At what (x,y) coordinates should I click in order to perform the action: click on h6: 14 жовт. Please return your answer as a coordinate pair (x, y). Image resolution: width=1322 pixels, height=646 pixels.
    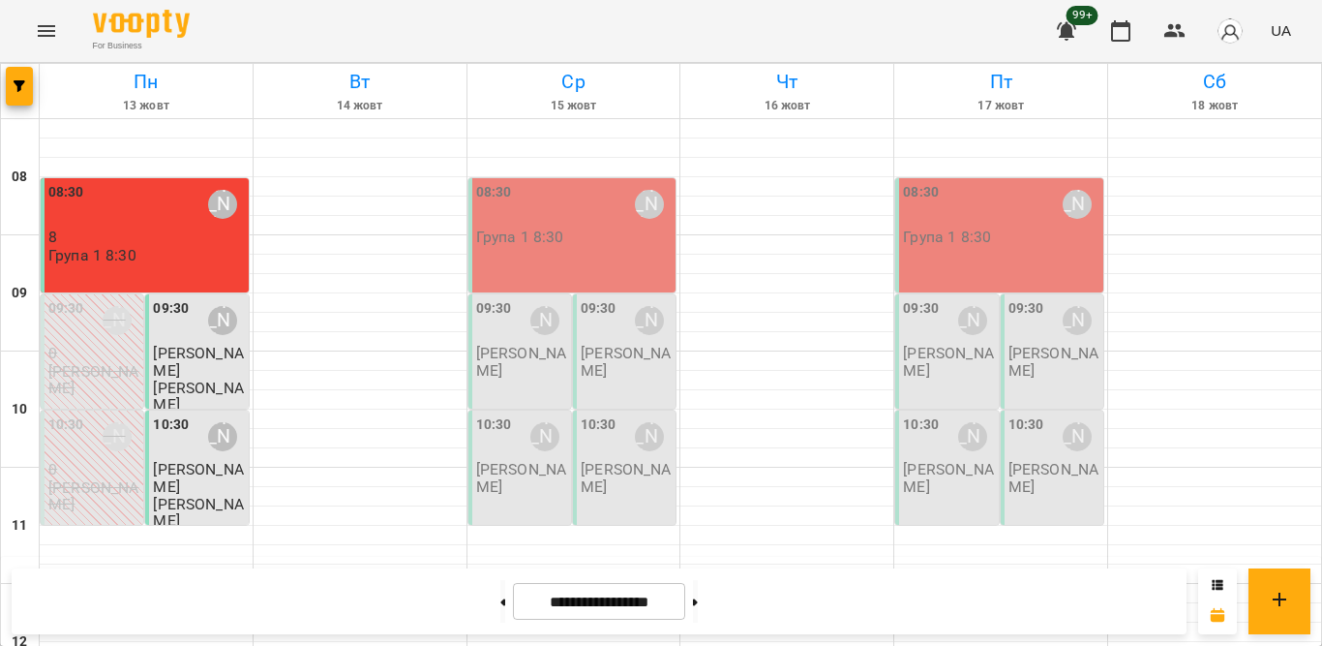
    Looking at the image, I should click on (360, 105).